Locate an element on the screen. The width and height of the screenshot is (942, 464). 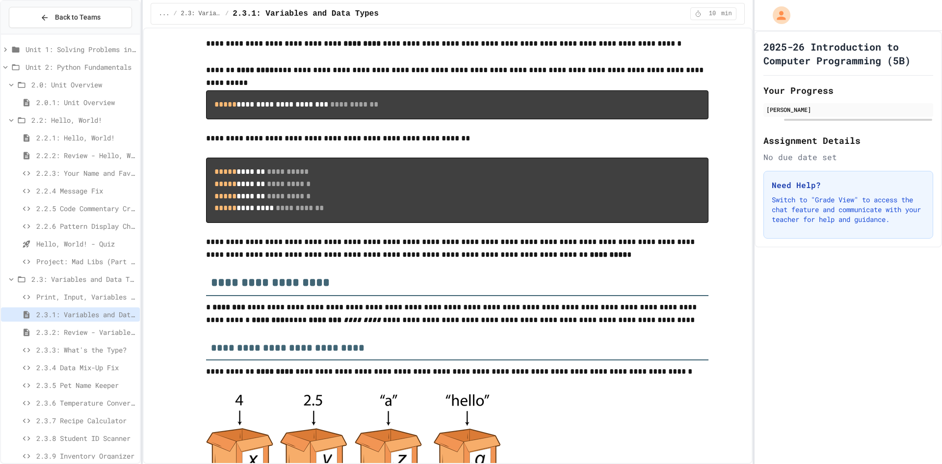
span: 2.3.9 Inventory Organizer is located at coordinates (86, 455).